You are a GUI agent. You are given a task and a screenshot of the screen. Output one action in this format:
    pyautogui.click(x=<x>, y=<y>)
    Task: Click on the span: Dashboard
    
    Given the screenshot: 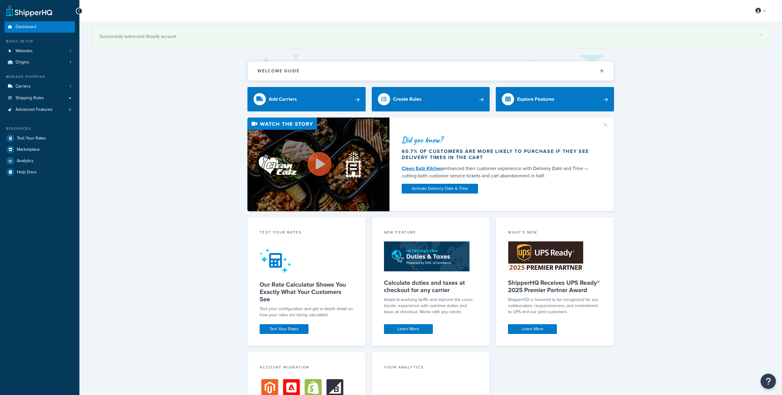 What is the action you would take?
    pyautogui.click(x=26, y=27)
    